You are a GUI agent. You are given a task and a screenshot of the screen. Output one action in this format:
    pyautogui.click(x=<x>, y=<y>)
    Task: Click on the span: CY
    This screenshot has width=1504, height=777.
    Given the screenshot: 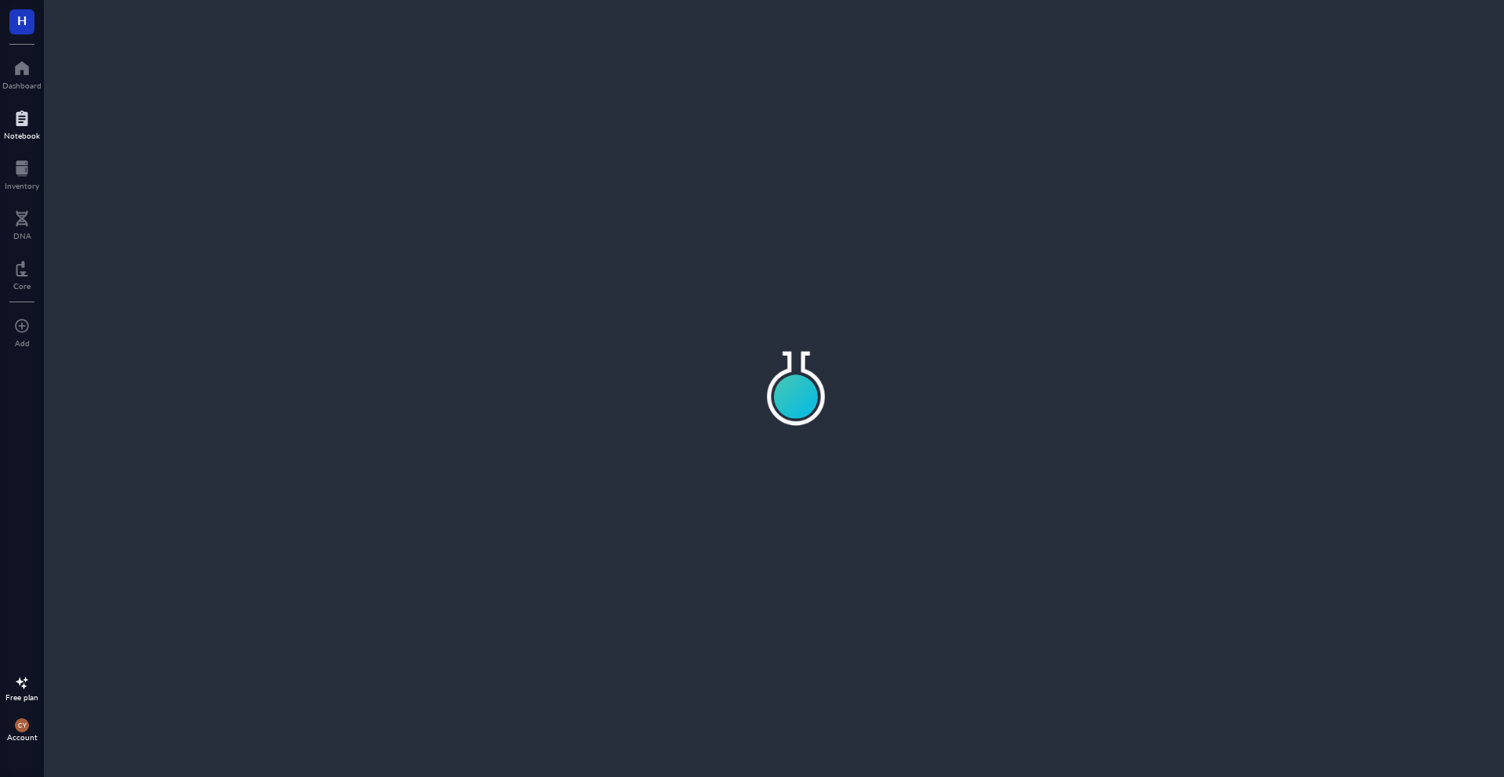 What is the action you would take?
    pyautogui.click(x=22, y=725)
    